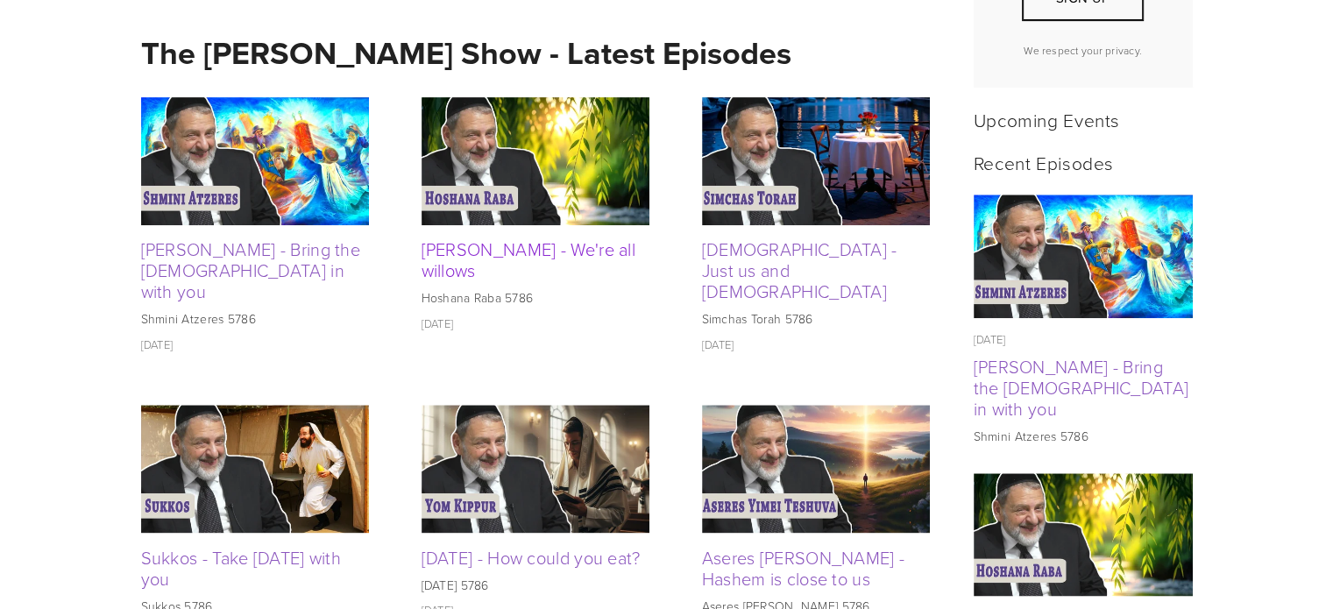 The image size is (1333, 609). Describe the element at coordinates (535, 298) in the screenshot. I see `p: Hoshana Raba 5786` at that location.